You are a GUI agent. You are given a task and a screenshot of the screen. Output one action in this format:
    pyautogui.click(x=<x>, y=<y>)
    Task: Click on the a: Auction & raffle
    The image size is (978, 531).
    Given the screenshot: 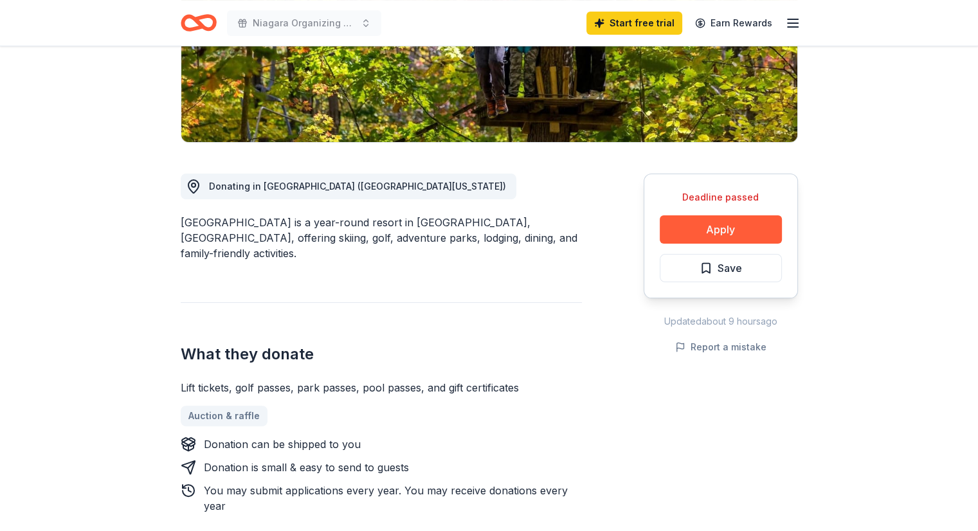 What is the action you would take?
    pyautogui.click(x=224, y=416)
    